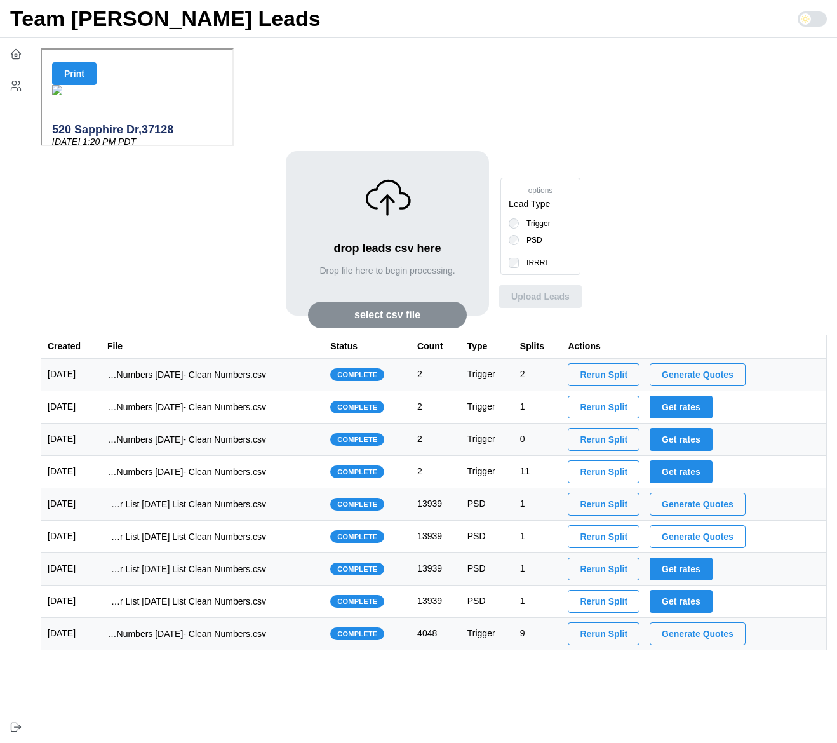 Image resolution: width=837 pixels, height=743 pixels. What do you see at coordinates (530, 240) in the screenshot?
I see `label: PSD` at bounding box center [530, 240].